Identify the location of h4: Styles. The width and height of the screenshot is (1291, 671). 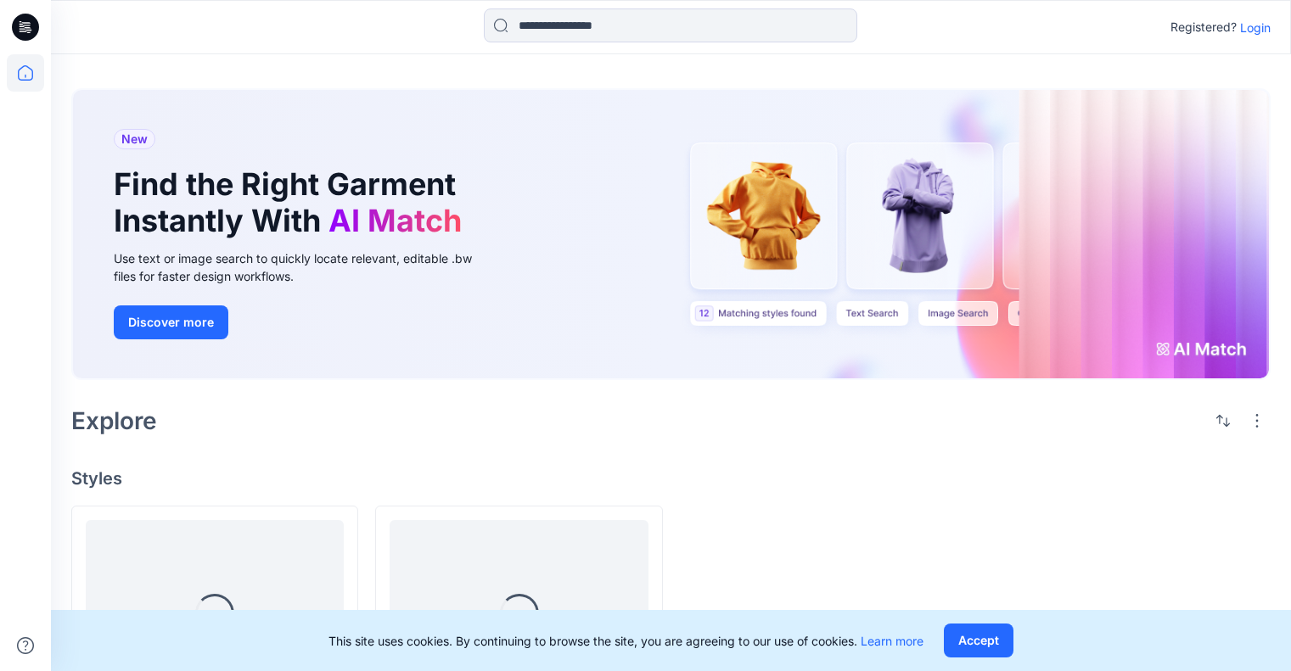
(670, 479).